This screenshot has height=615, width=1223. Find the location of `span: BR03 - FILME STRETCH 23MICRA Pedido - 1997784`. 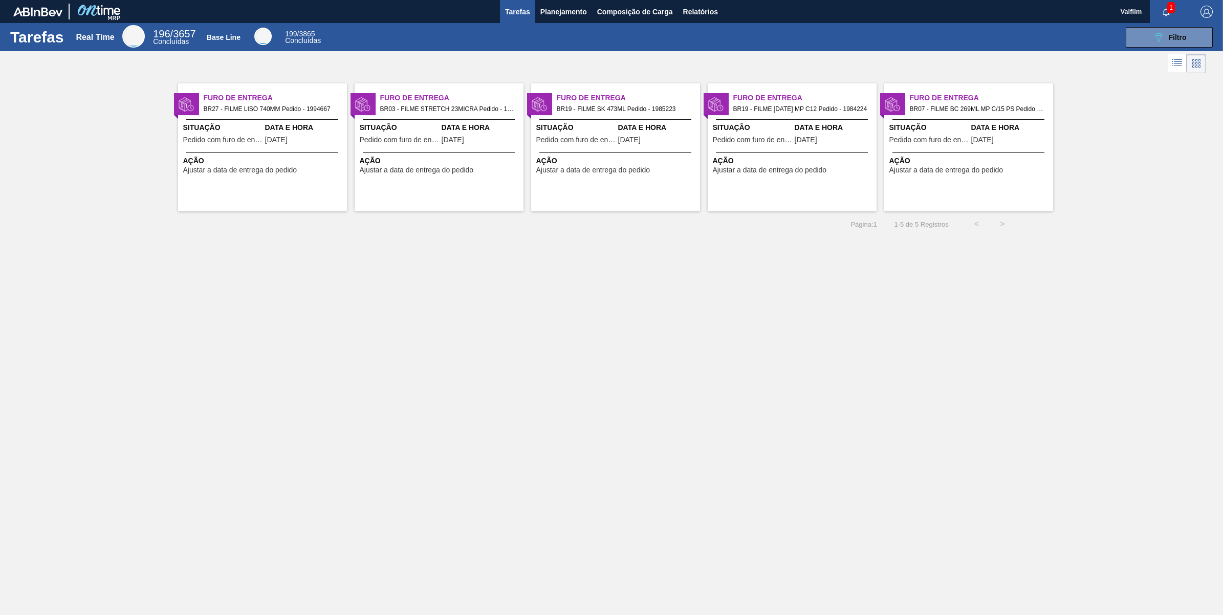

span: BR03 - FILME STRETCH 23MICRA Pedido - 1997784 is located at coordinates (448, 109).